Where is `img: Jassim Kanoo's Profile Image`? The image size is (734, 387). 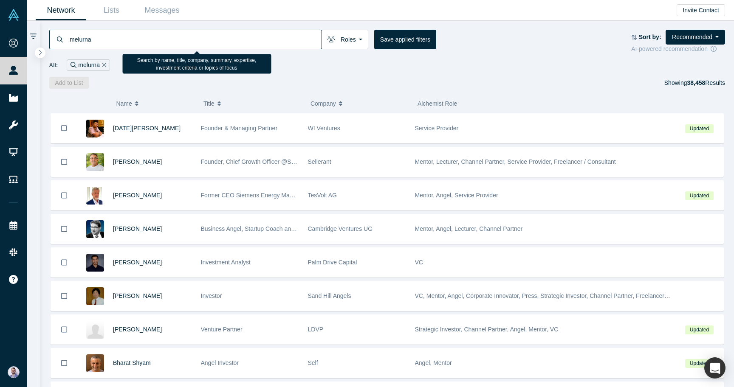 img: Jassim Kanoo's Profile Image is located at coordinates (95, 263).